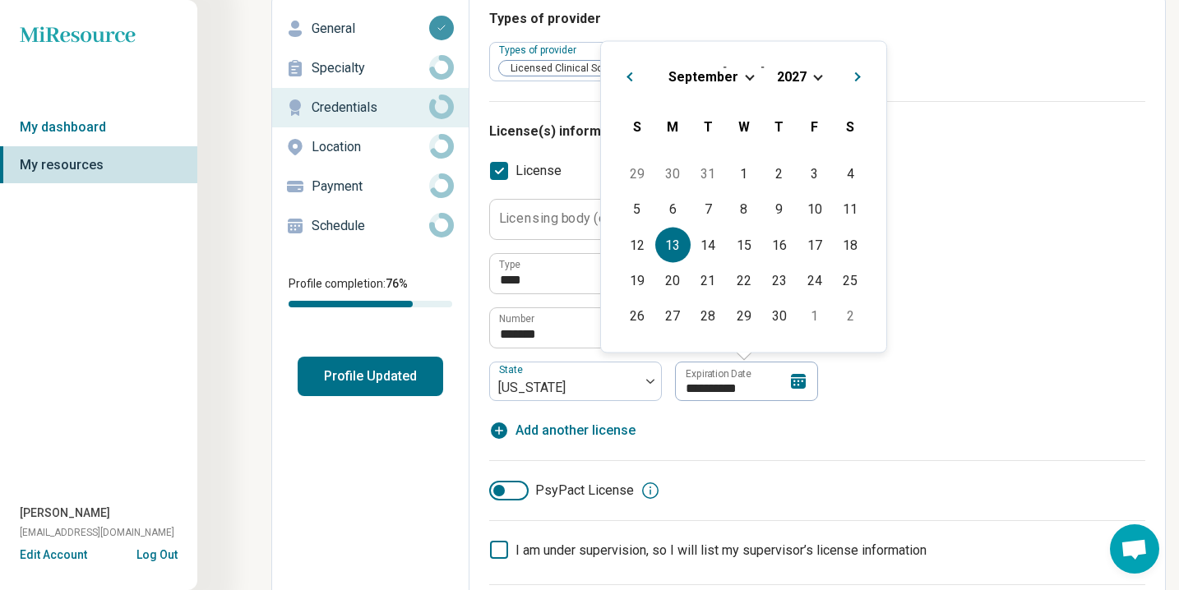 The height and width of the screenshot is (590, 1179). I want to click on div: Choose Thursday, September 16th, 2027, so click(778, 244).